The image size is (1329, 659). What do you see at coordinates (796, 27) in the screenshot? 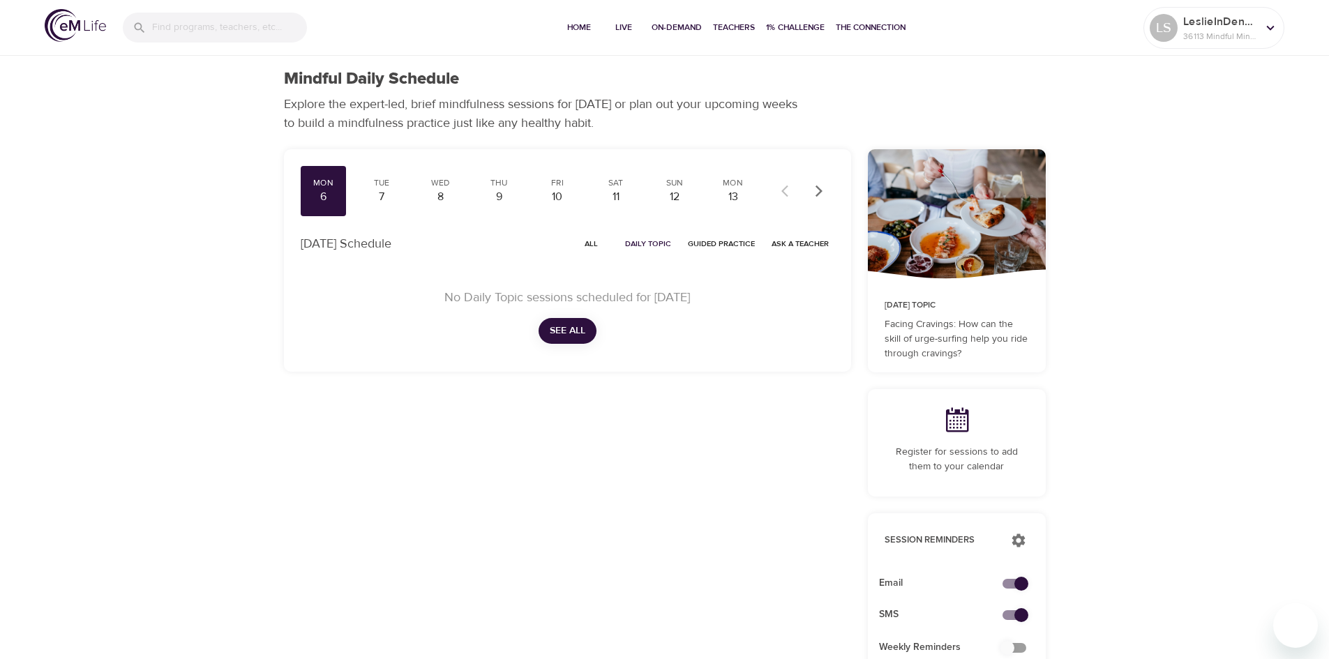
I see `span: 1% Challenge` at bounding box center [796, 27].